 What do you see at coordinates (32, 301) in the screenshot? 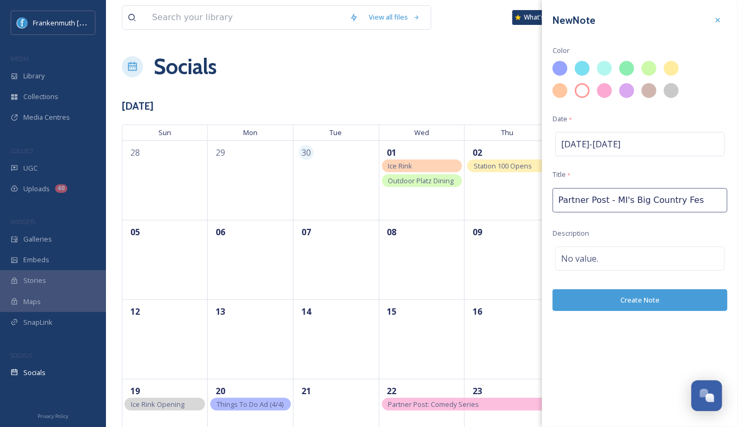
I see `span: Maps` at bounding box center [32, 301].